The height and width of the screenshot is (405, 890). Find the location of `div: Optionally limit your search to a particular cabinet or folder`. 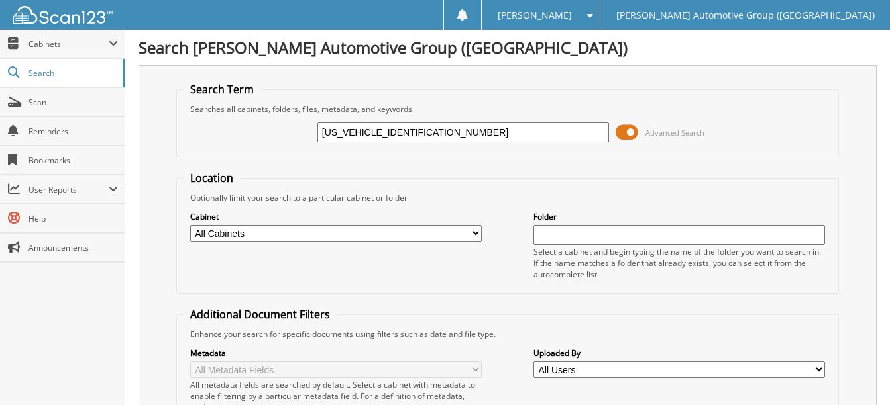

div: Optionally limit your search to a particular cabinet or folder is located at coordinates (508, 197).